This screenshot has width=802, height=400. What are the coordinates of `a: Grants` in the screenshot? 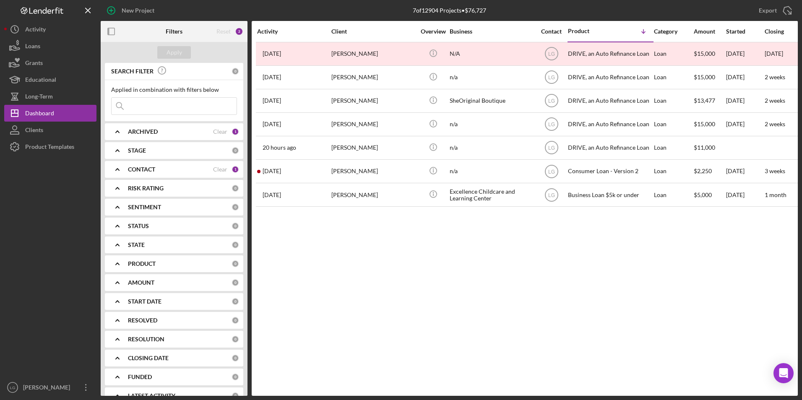 It's located at (50, 63).